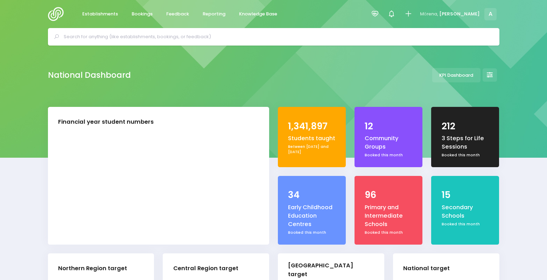  Describe the element at coordinates (142, 14) in the screenshot. I see `span: Bookings` at that location.